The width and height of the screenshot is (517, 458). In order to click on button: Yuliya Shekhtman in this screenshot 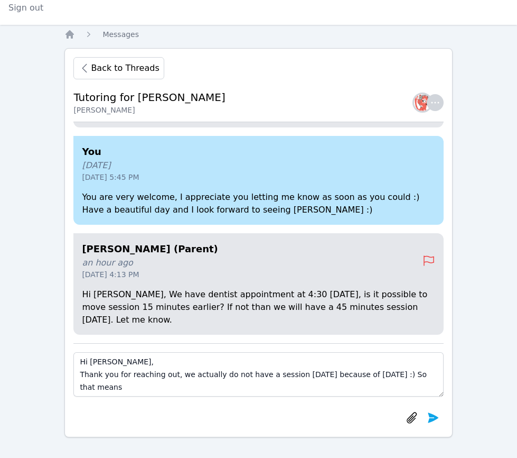, I will do `click(431, 103)`.